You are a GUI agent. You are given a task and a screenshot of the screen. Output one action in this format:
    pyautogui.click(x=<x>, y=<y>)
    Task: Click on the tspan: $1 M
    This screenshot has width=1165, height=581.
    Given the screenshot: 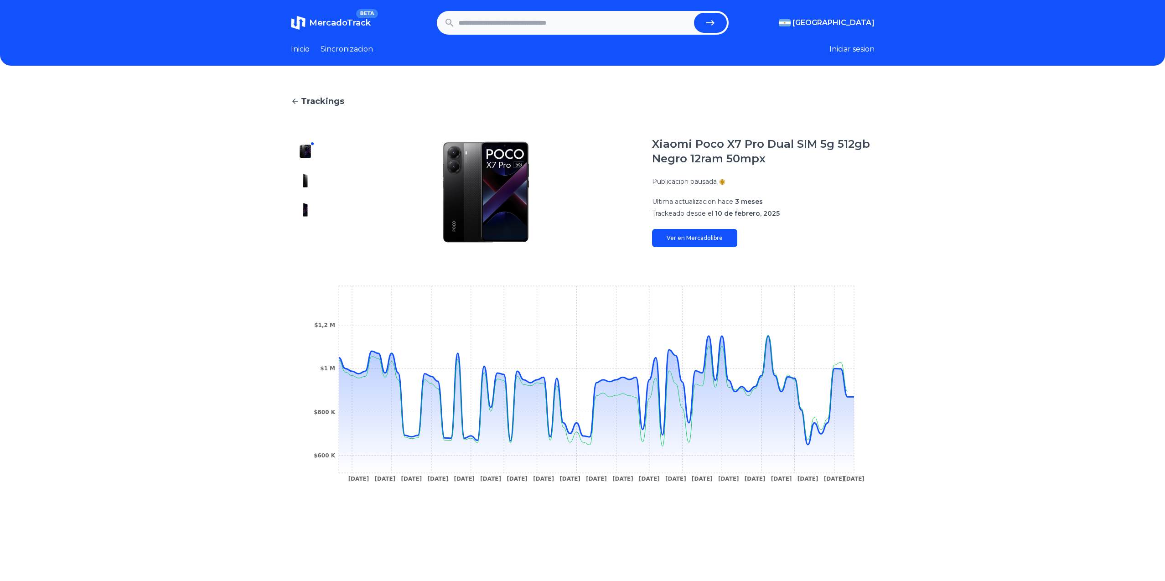 What is the action you would take?
    pyautogui.click(x=327, y=368)
    